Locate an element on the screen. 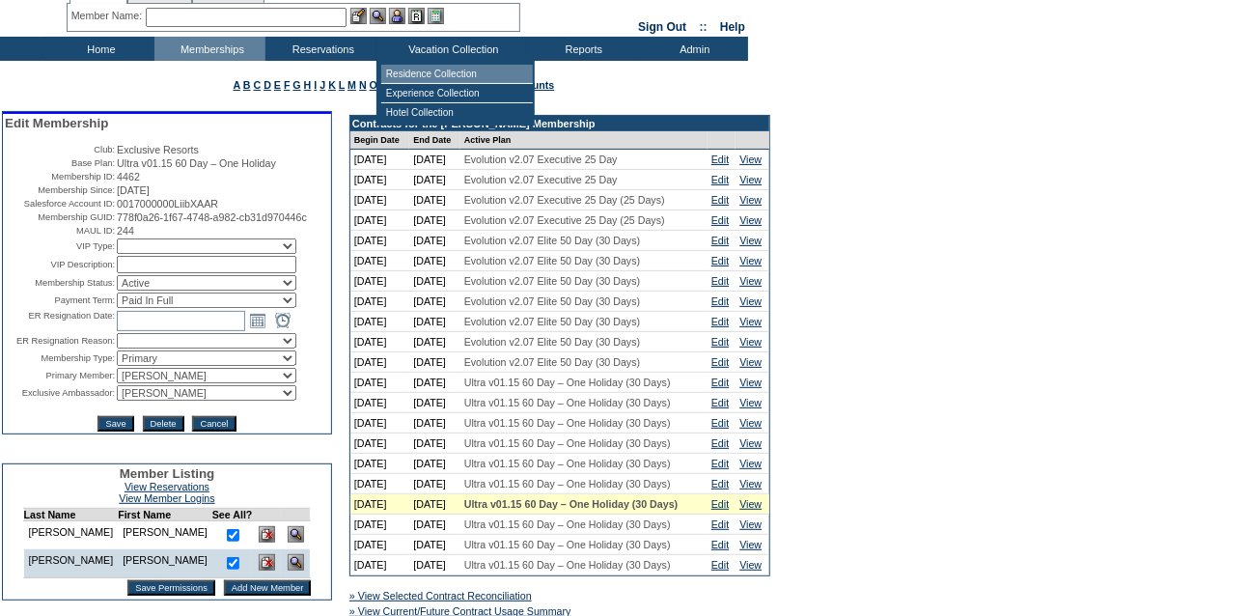 The image size is (1250, 616). img: Reservations is located at coordinates (416, 15).